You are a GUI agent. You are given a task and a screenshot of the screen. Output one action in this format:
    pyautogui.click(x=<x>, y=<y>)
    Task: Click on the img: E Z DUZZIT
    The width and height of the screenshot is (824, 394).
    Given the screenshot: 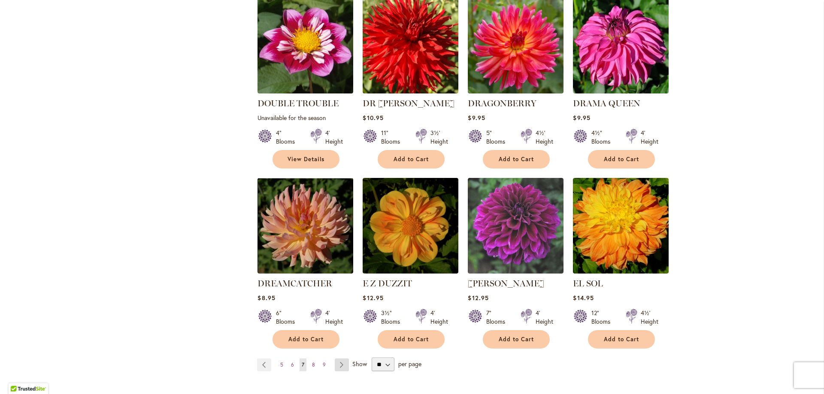 What is the action you would take?
    pyautogui.click(x=410, y=226)
    